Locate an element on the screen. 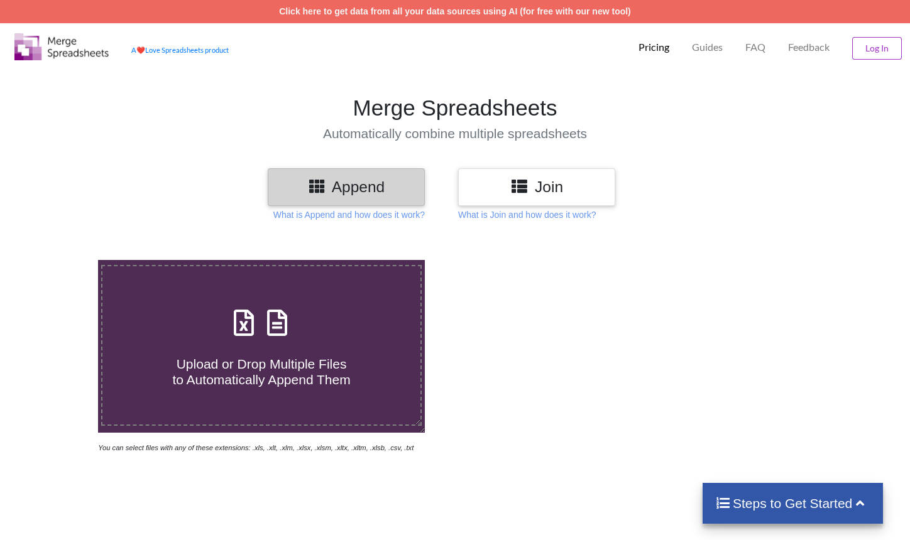 This screenshot has height=540, width=910. p: FAQ is located at coordinates (755, 47).